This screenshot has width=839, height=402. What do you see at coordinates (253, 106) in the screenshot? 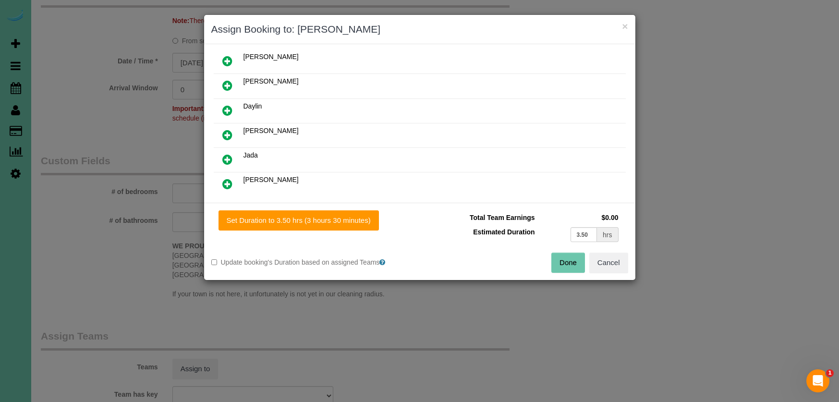
I see `span: Daylin` at bounding box center [253, 106].